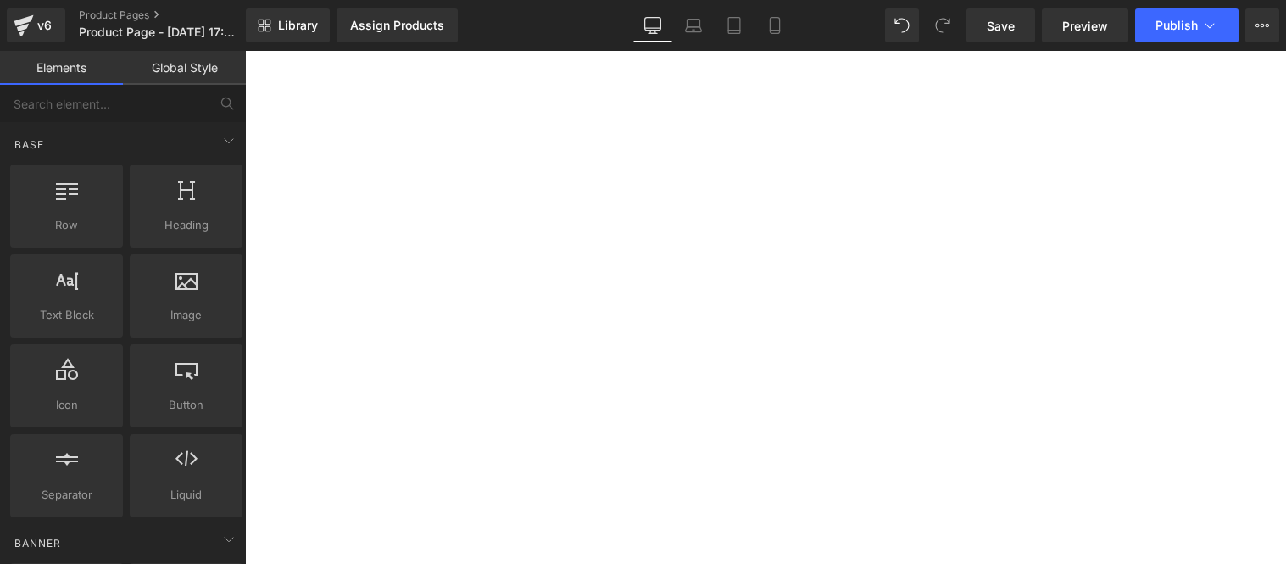 This screenshot has height=564, width=1286. What do you see at coordinates (186, 225) in the screenshot?
I see `span: Heading` at bounding box center [186, 225].